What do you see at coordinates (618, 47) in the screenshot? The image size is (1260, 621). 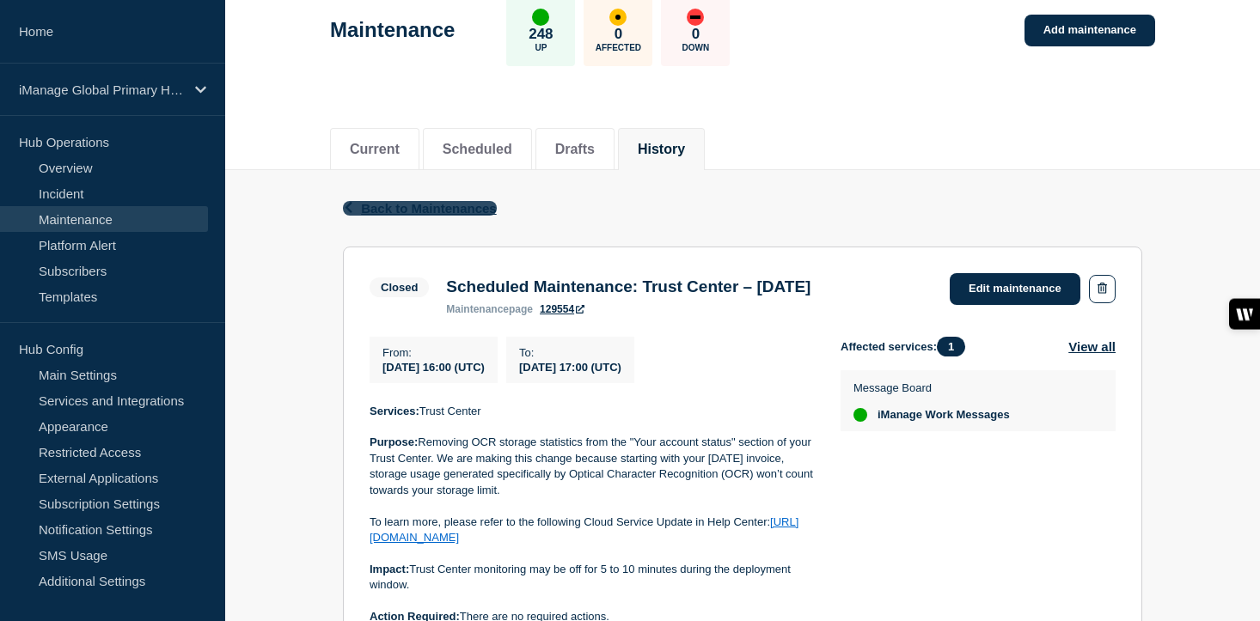 I see `p: Affected` at bounding box center [618, 47].